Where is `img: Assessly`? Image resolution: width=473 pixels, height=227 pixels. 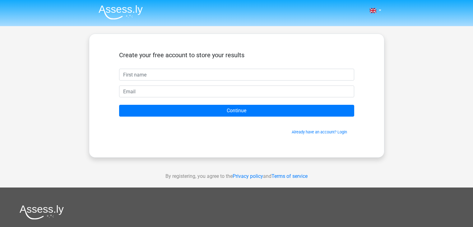
img: Assessly is located at coordinates (121, 12).